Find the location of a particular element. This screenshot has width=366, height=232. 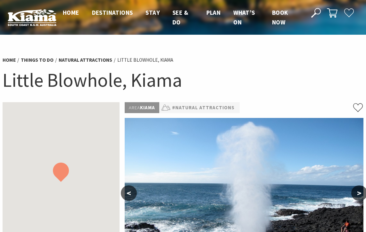

span: Home is located at coordinates (71, 13).